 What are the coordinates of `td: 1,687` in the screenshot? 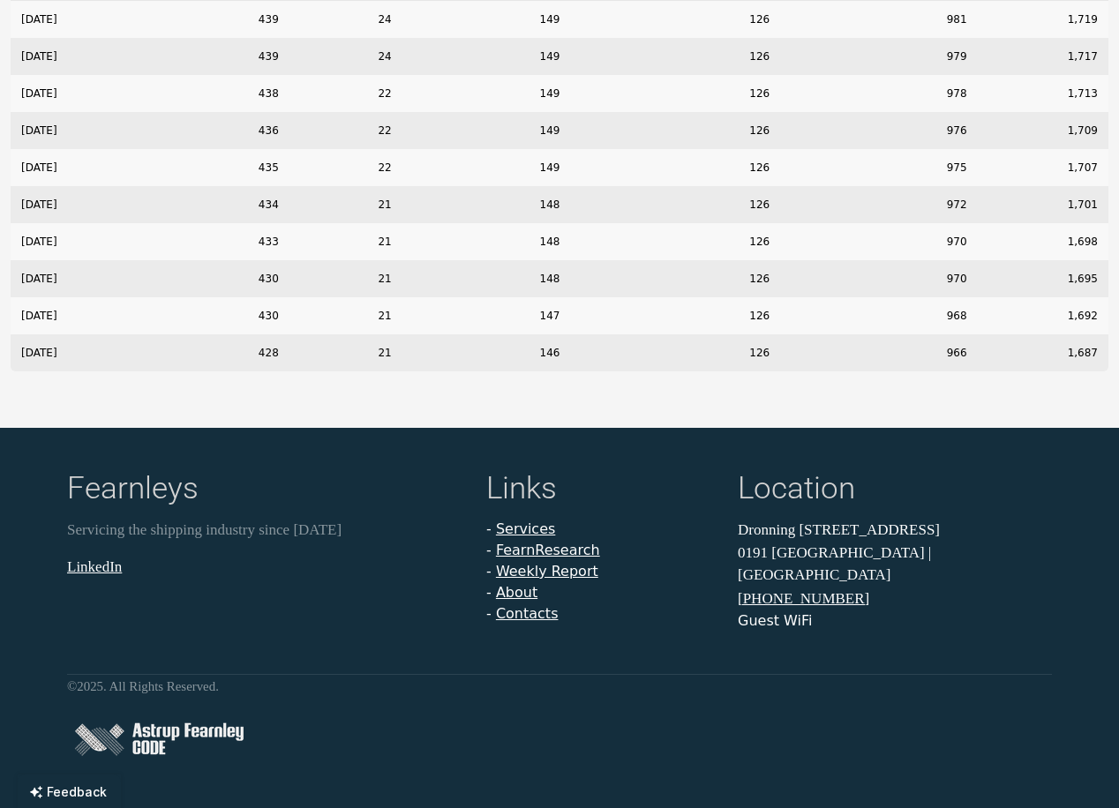 It's located at (1043, 353).